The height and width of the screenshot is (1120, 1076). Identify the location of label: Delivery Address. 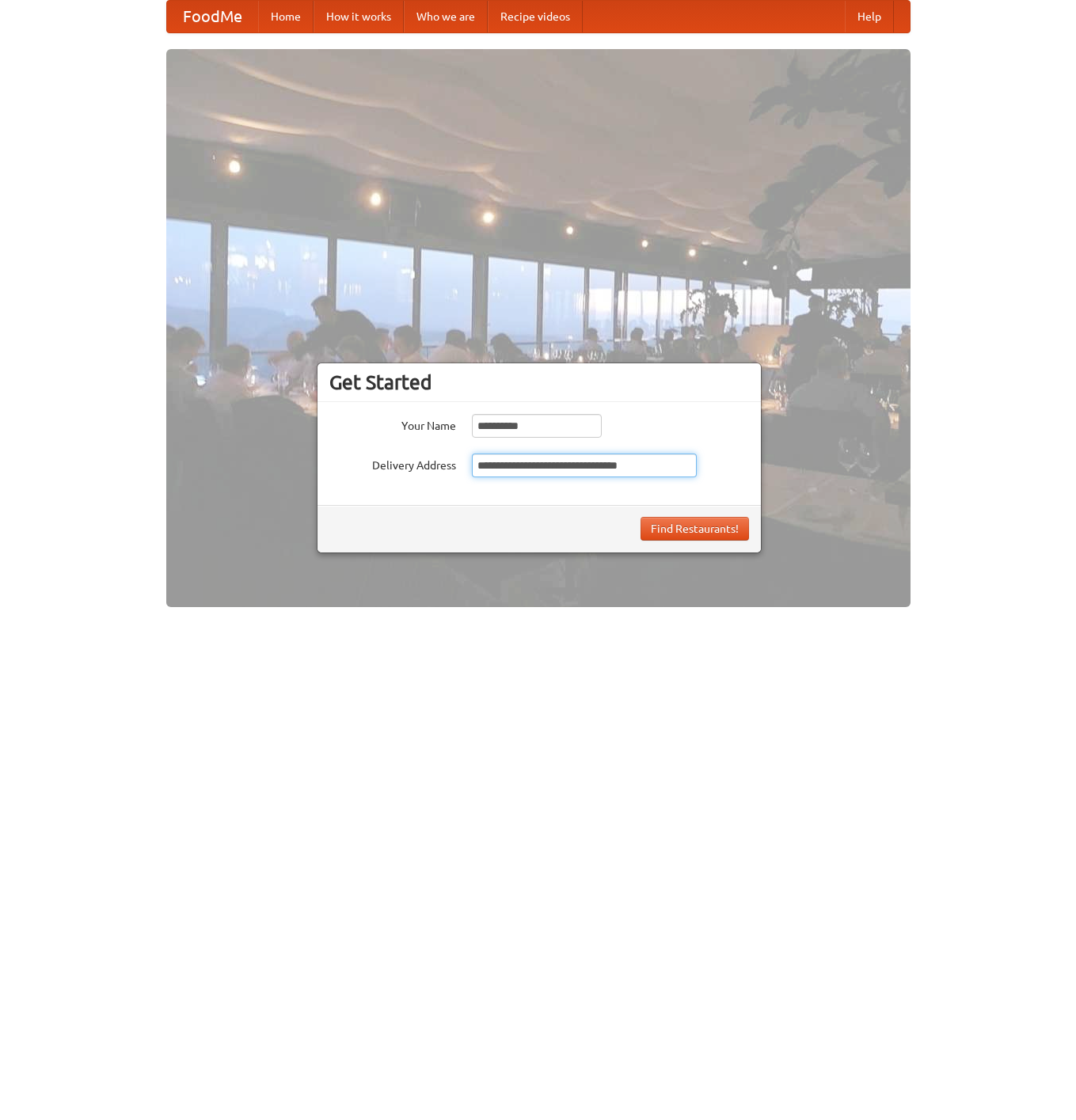
(393, 463).